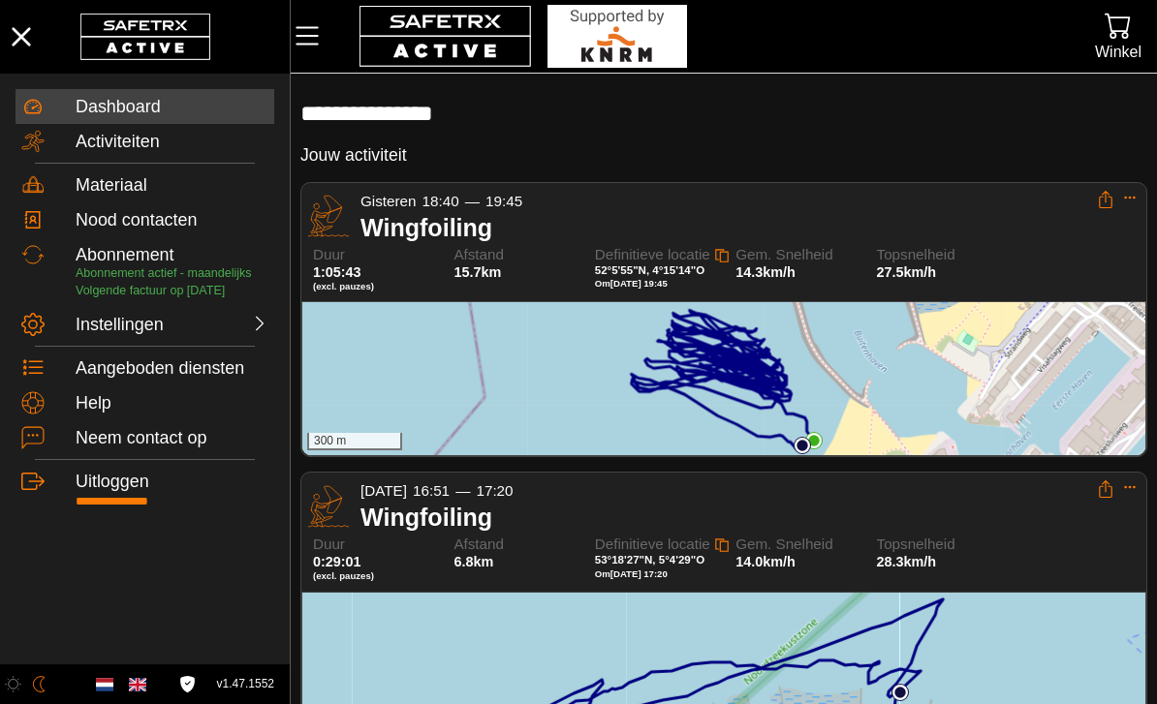  Describe the element at coordinates (172, 220) in the screenshot. I see `div: Nood contacten` at that location.